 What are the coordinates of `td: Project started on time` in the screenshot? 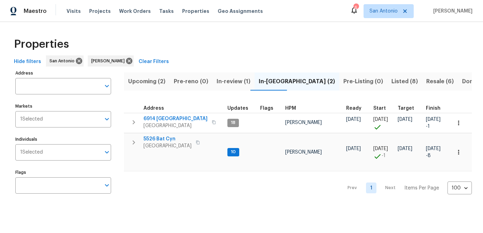 It's located at (383, 123).